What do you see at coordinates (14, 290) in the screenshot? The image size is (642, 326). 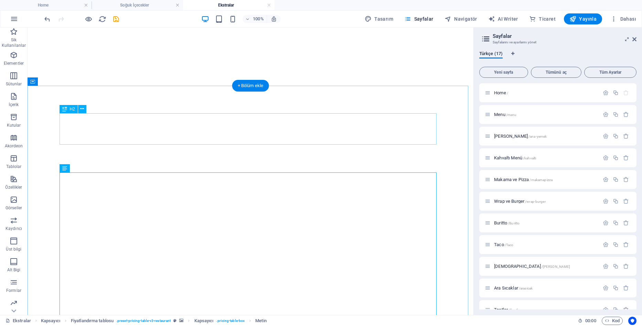 I see `p: Formlar` at bounding box center [14, 290].